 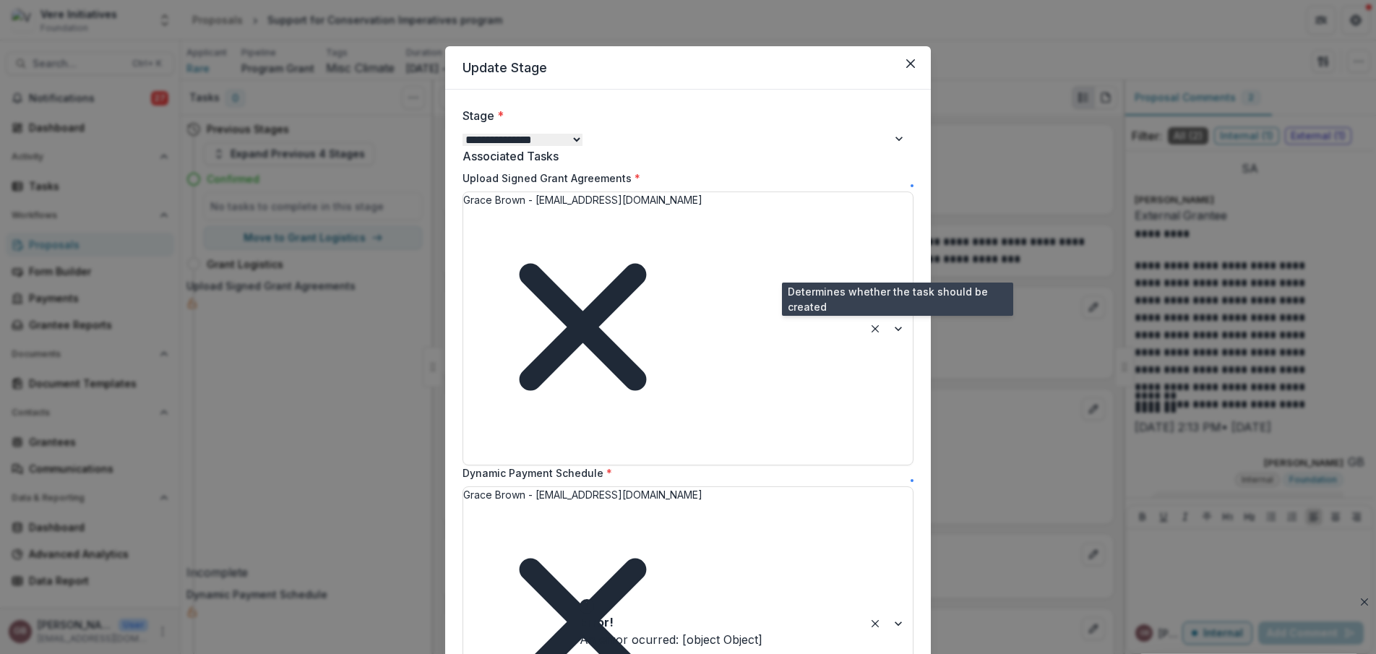 I want to click on label: Associated Tasks, so click(x=684, y=156).